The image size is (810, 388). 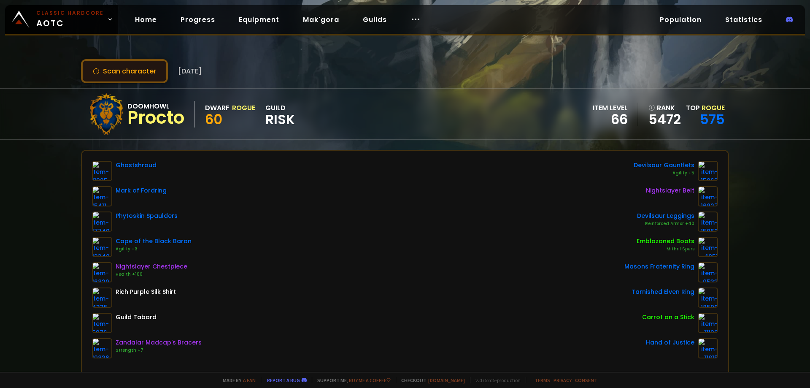 I want to click on div: Rogue, so click(x=243, y=108).